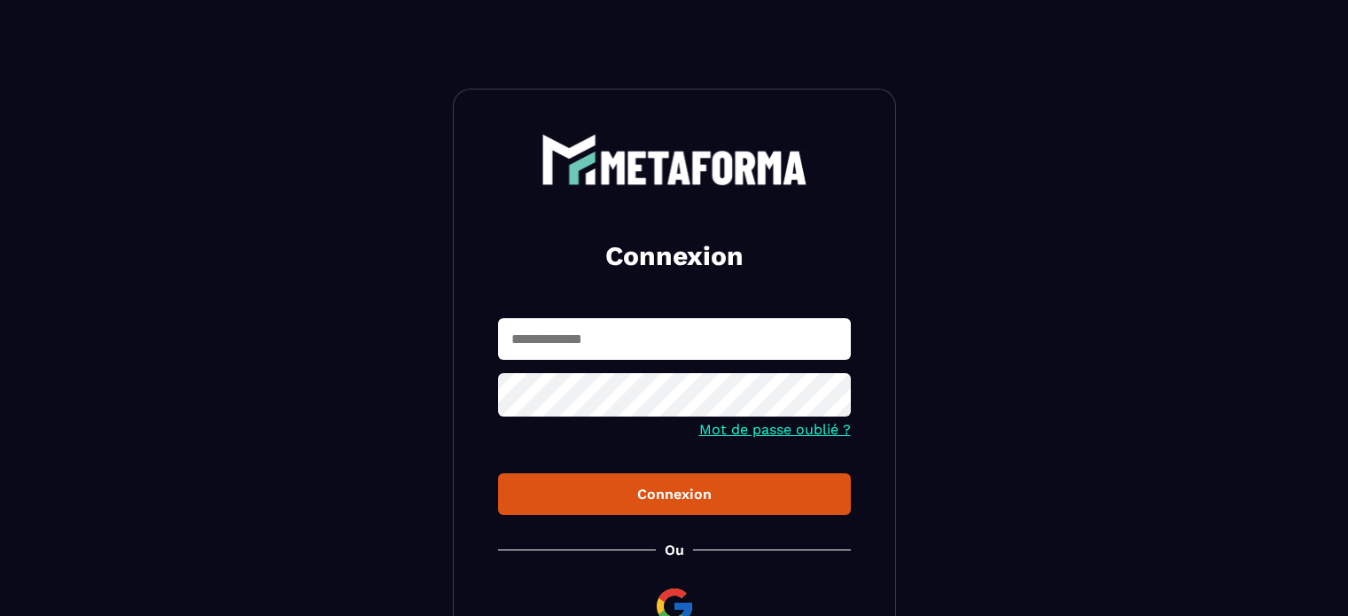 The width and height of the screenshot is (1348, 616). I want to click on p: Ou, so click(674, 550).